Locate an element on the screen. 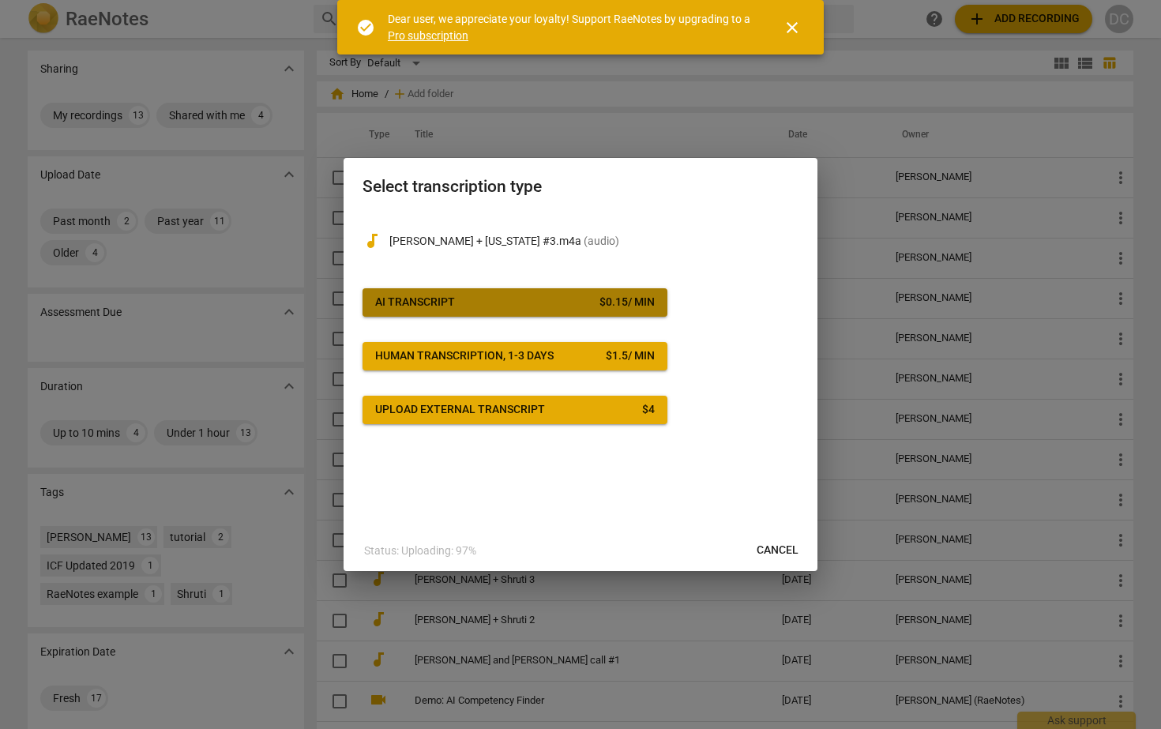 The image size is (1161, 729). div: Human transcription, 1-3 days is located at coordinates (464, 356).